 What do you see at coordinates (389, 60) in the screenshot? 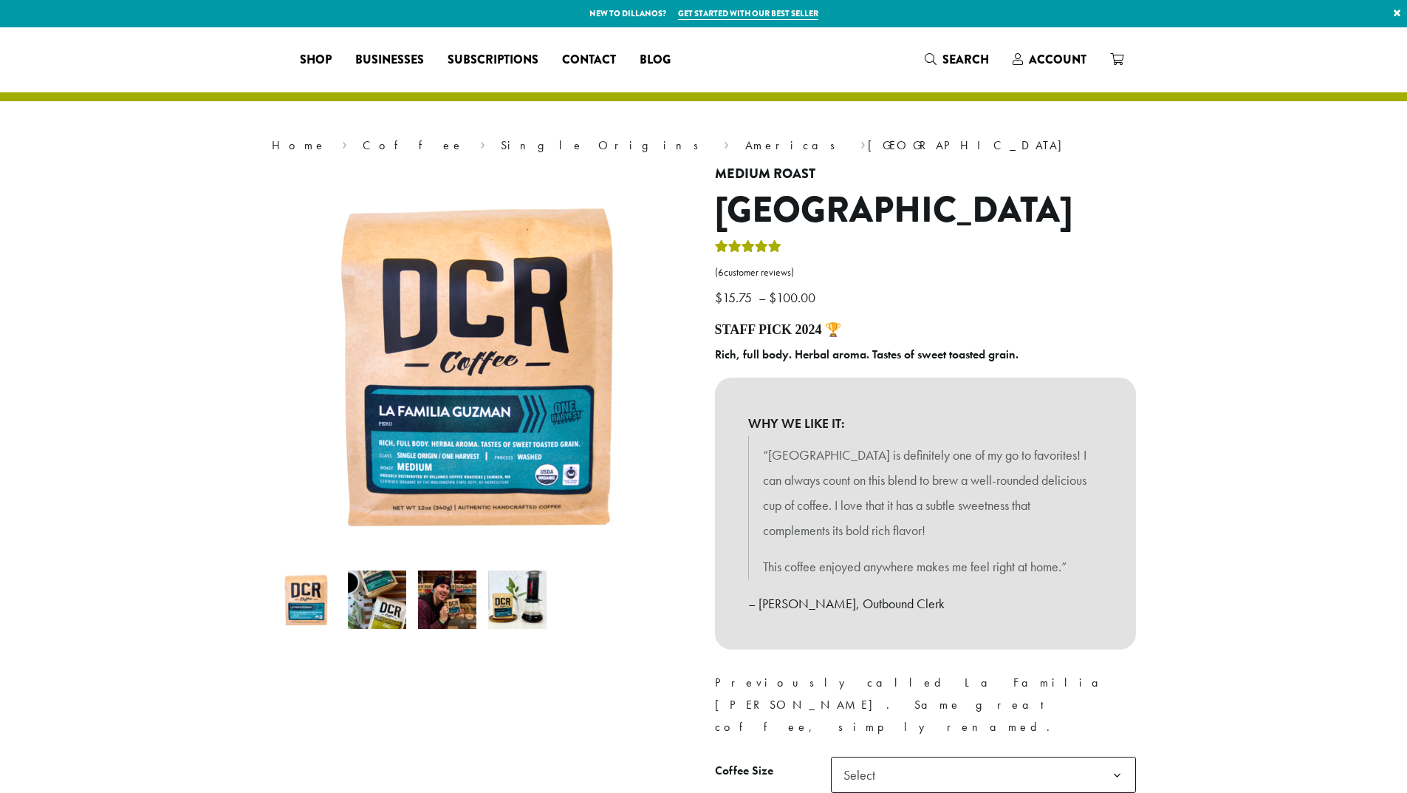
I see `span: Businesses` at bounding box center [389, 60].